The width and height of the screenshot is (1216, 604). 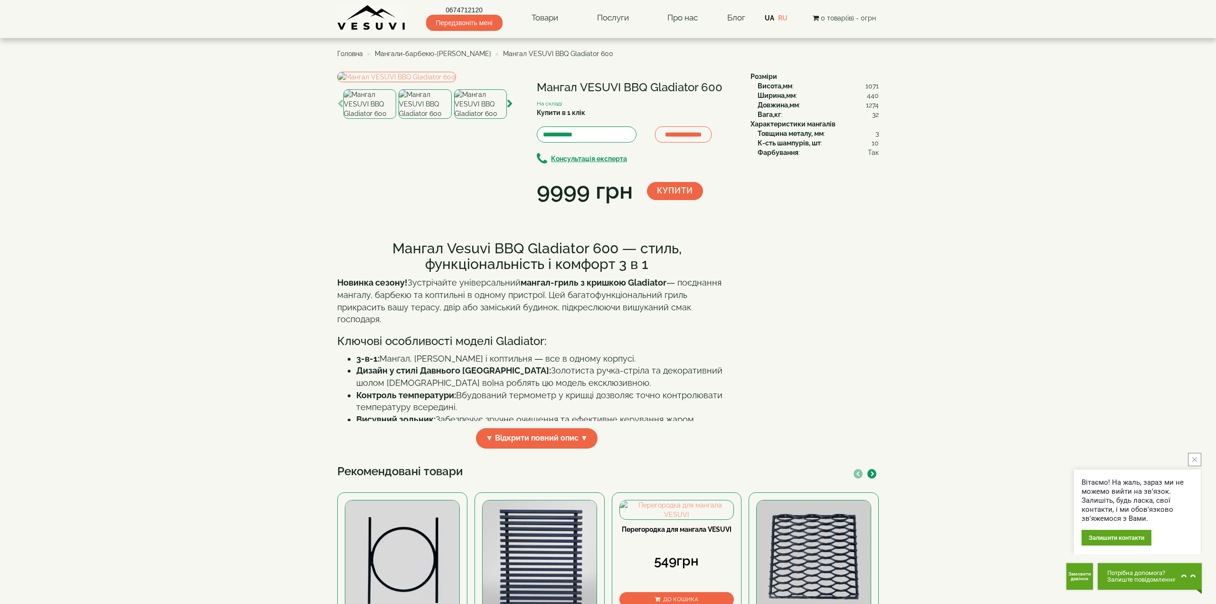 What do you see at coordinates (677, 561) in the screenshot?
I see `div: 549грн` at bounding box center [677, 561].